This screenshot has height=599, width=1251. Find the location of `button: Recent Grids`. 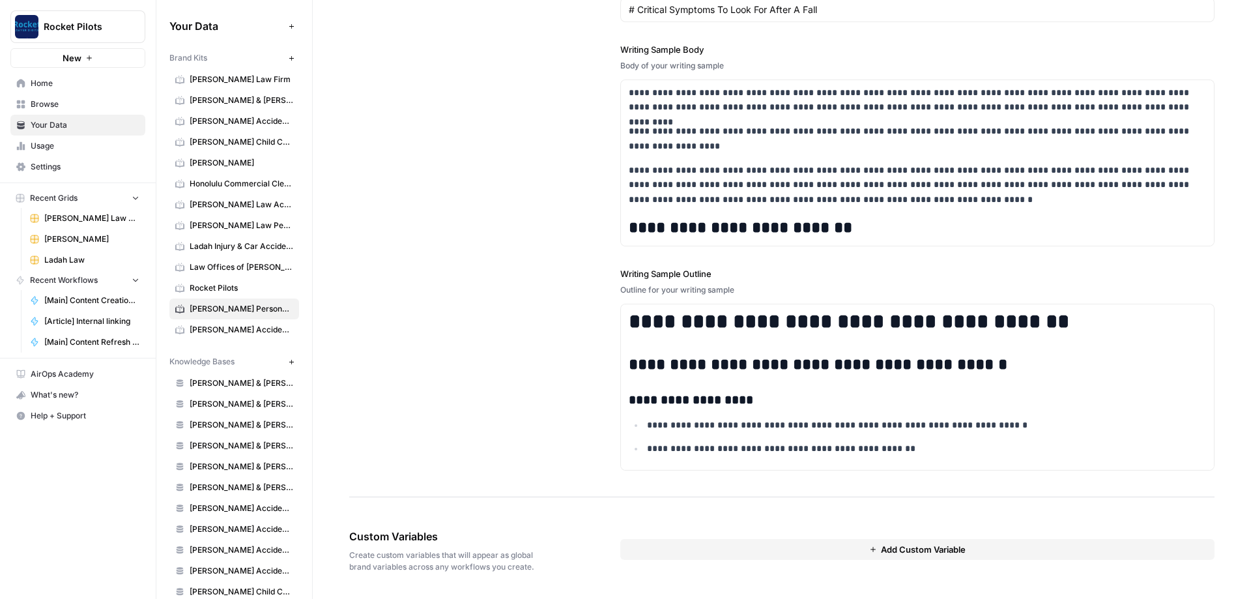

button: Recent Grids is located at coordinates (78, 198).